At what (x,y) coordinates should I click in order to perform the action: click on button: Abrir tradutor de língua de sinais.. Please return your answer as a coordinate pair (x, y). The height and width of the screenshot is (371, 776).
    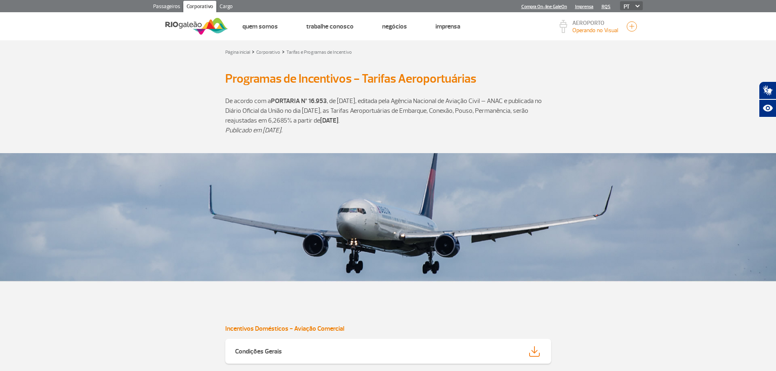
    Looking at the image, I should click on (768, 90).